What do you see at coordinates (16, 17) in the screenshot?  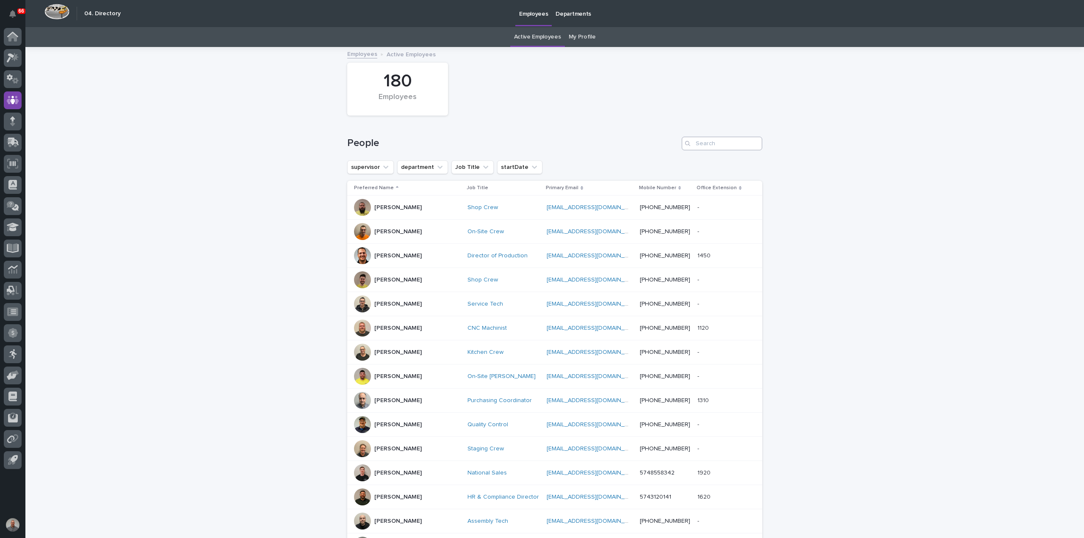 I see `div: Notifications66` at bounding box center [16, 17].